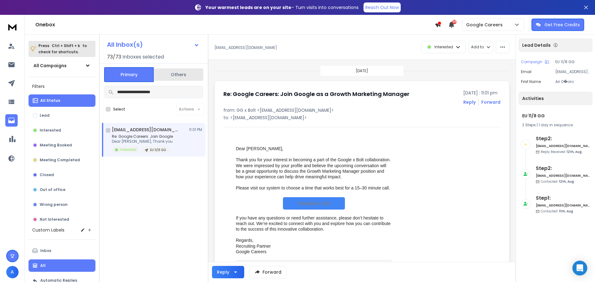 The image size is (595, 282). What do you see at coordinates (223, 272) in the screenshot?
I see `div: Reply` at bounding box center [223, 272].